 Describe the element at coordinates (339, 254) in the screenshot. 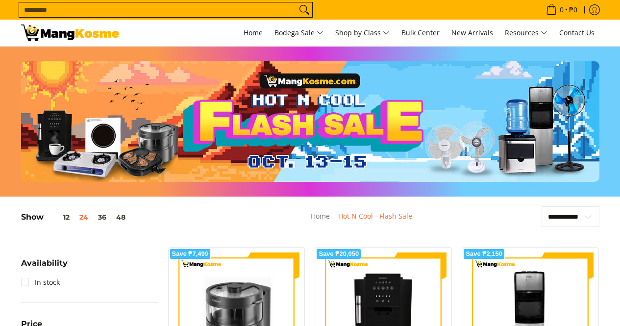

I see `span: Save ₱20,050` at that location.